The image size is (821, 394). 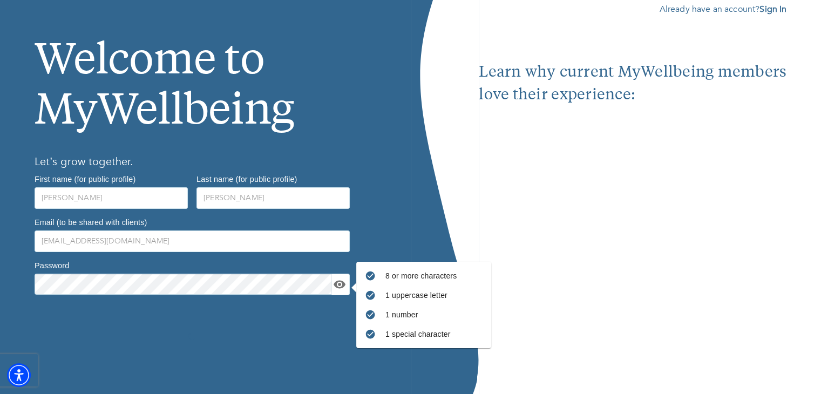 What do you see at coordinates (339, 284) in the screenshot?
I see `button: toggle password visibility` at bounding box center [339, 284].